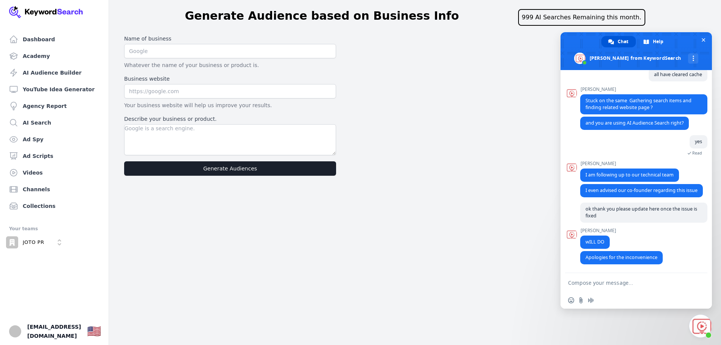 This screenshot has width=721, height=345. I want to click on span: Close chat, so click(703, 40).